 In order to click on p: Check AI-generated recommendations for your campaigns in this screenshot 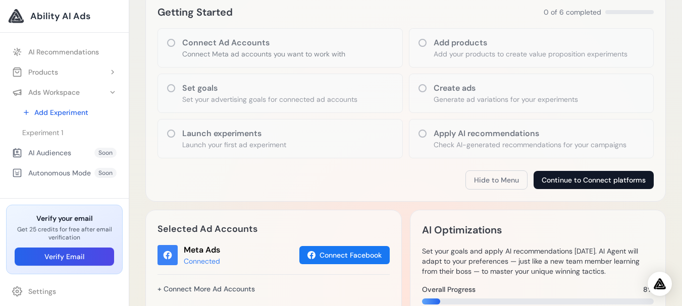, I will do `click(530, 145)`.